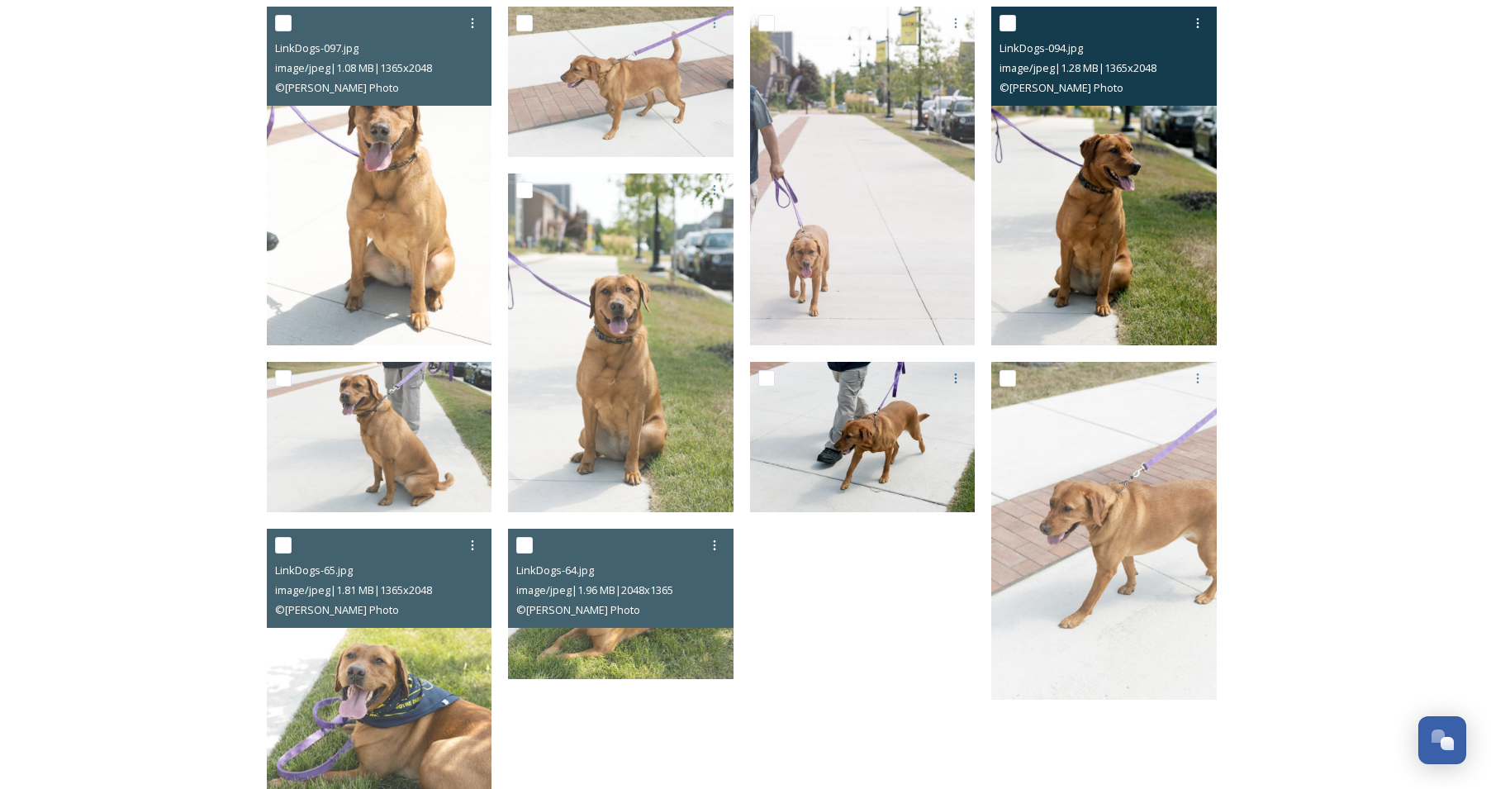  I want to click on img: LinkDogs-67.jpg, so click(863, 437).